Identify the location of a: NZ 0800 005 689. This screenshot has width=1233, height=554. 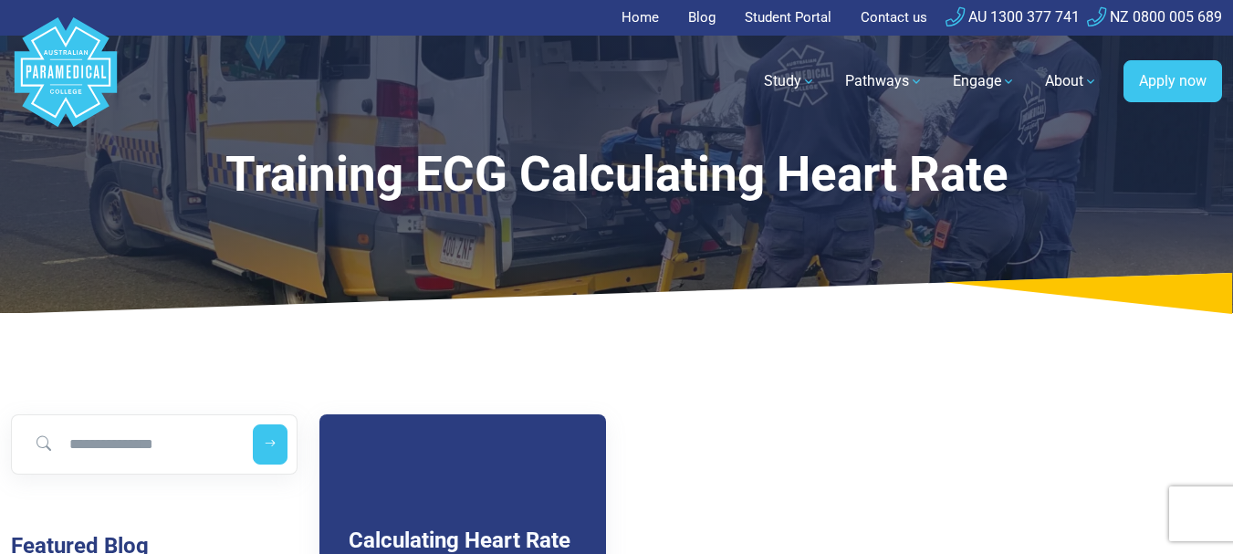
(1154, 16).